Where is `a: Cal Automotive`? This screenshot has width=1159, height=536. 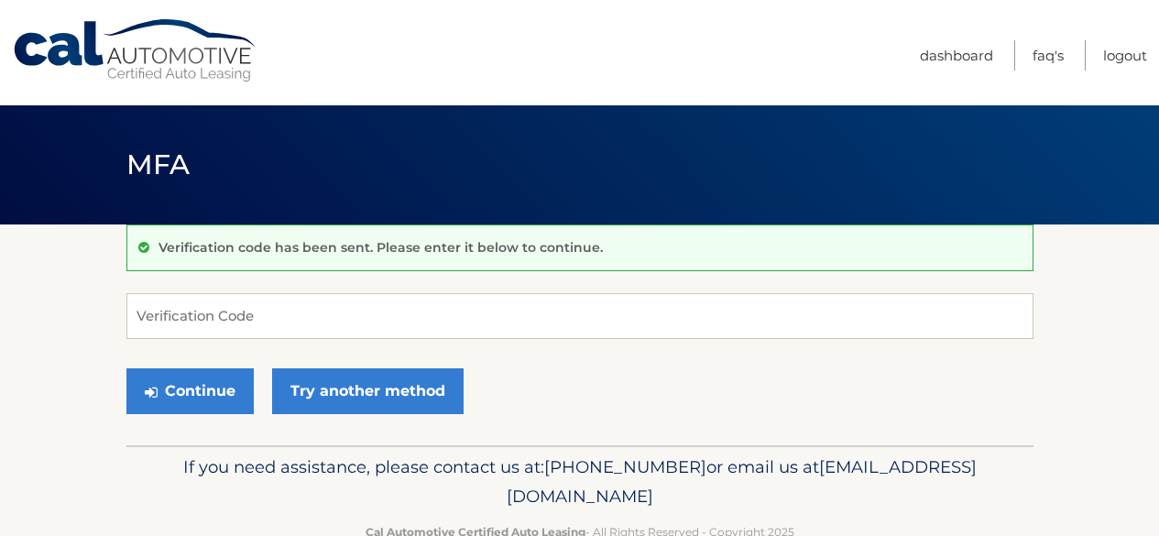 a: Cal Automotive is located at coordinates (136, 50).